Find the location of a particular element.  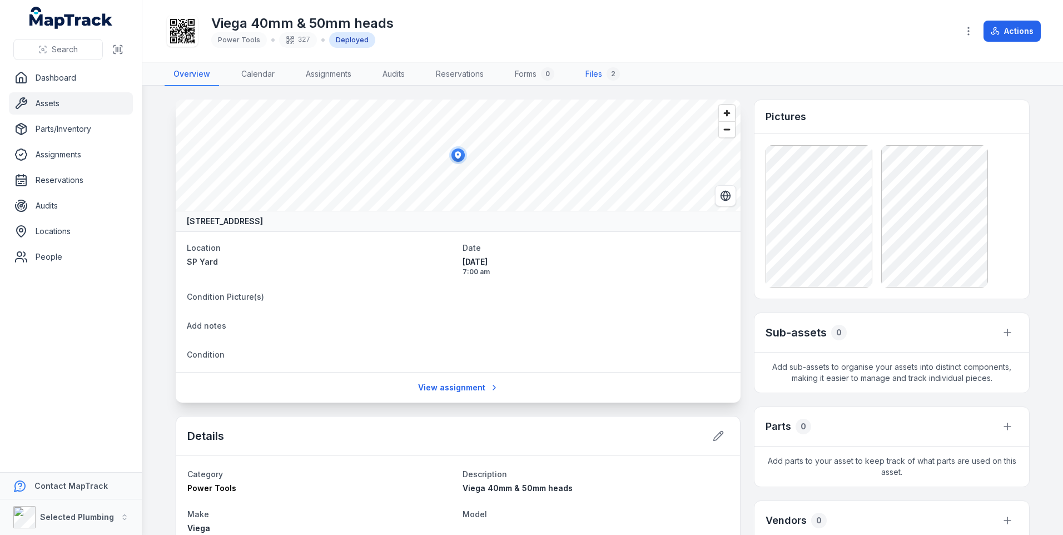

span: Condition Picture(s) is located at coordinates (225, 296).